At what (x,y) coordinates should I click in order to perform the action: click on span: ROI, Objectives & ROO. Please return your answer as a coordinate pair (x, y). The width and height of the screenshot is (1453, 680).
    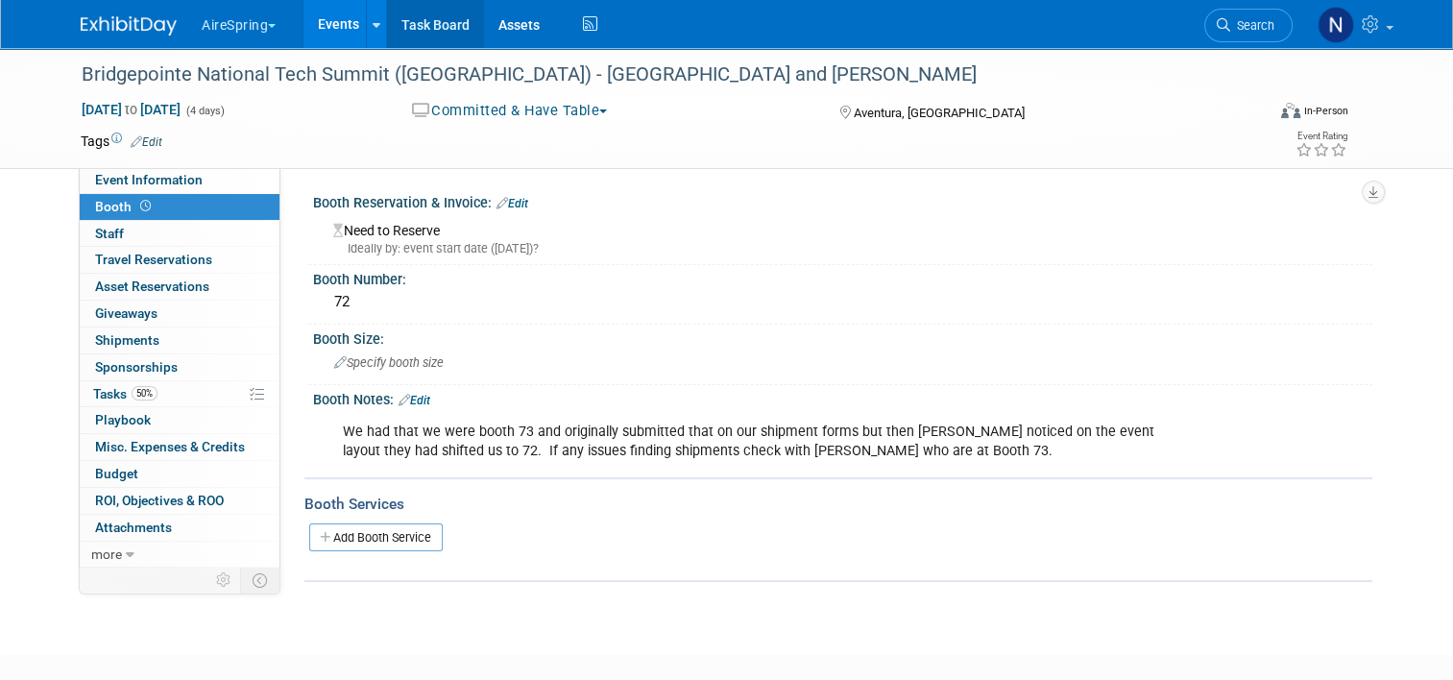
    Looking at the image, I should click on (159, 500).